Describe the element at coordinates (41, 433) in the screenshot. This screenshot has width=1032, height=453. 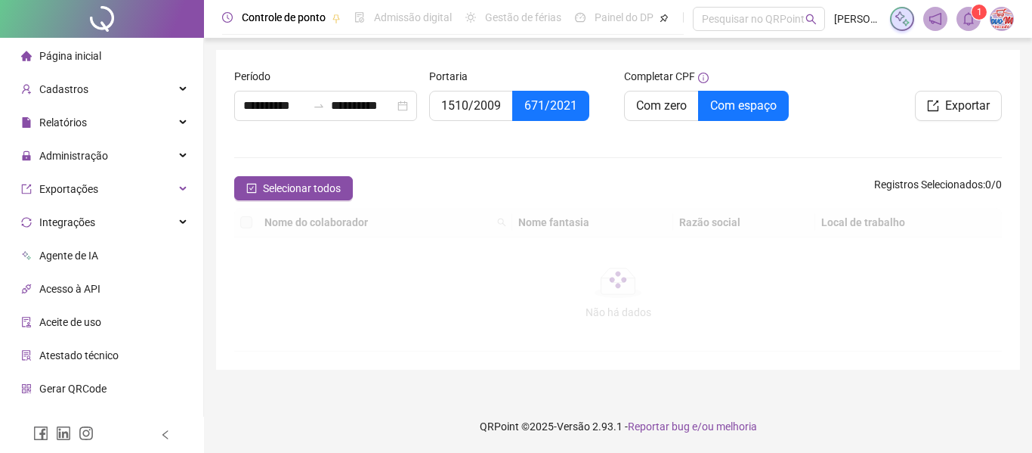
I see `span: facebook` at that location.